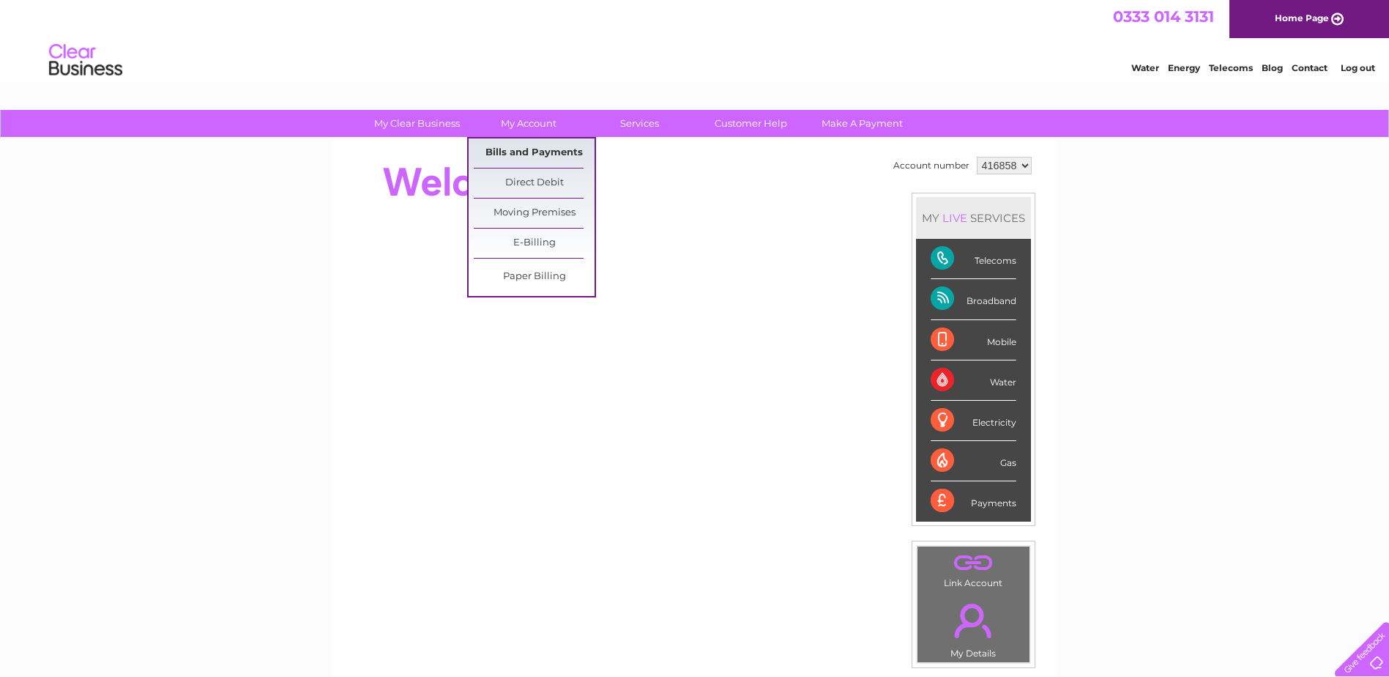 This screenshot has height=677, width=1389. I want to click on img: logo.png, so click(86, 60).